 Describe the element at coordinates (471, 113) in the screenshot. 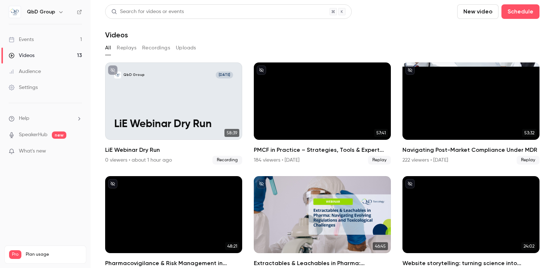

I see `li: Navigating Post-Market Compliance Under MDR` at that location.